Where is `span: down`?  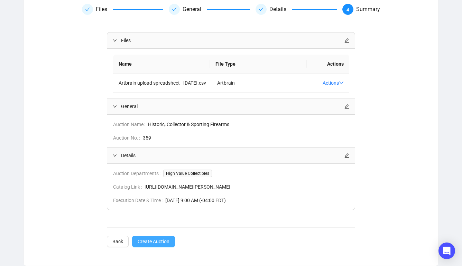 span: down is located at coordinates (341, 83).